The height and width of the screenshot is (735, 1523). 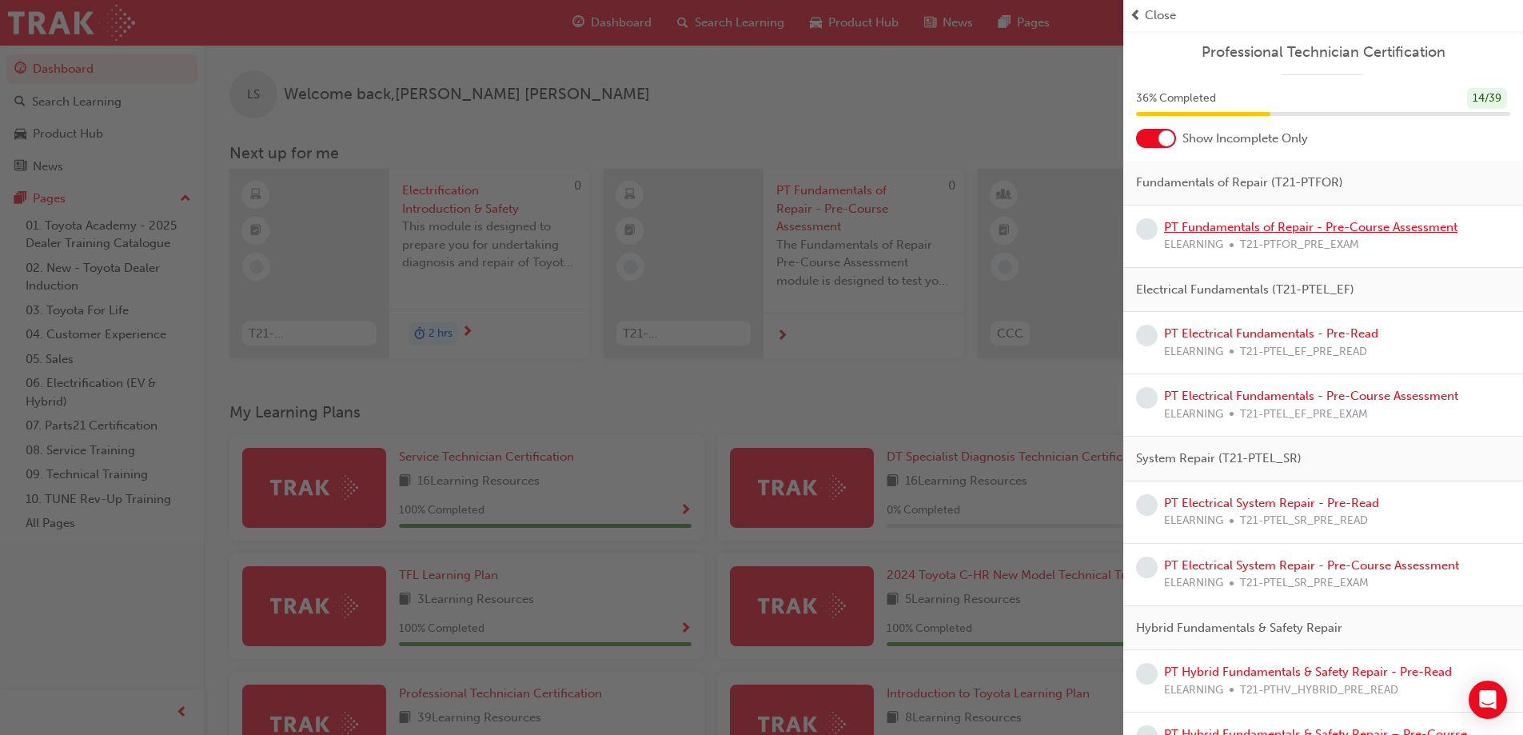 What do you see at coordinates (1488, 699) in the screenshot?
I see `div: Open Intercom Messenger` at bounding box center [1488, 699].